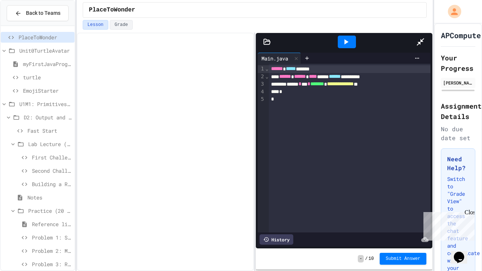  Describe the element at coordinates (37, 13) in the screenshot. I see `button: Back to Teams` at that location.